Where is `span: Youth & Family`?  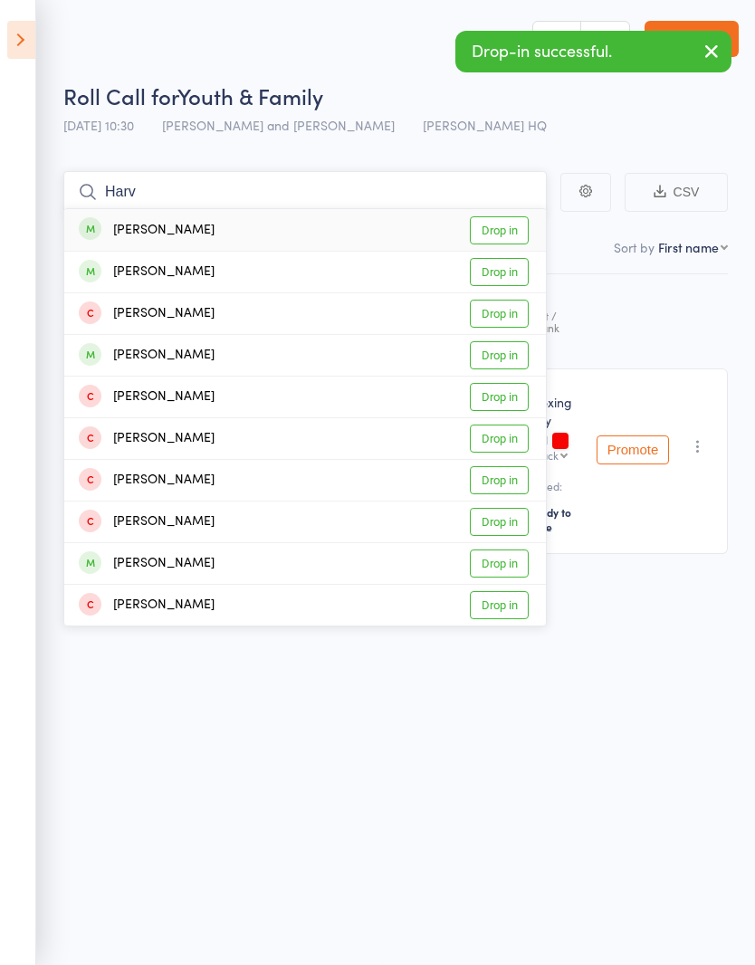
span: Youth & Family is located at coordinates (250, 95).